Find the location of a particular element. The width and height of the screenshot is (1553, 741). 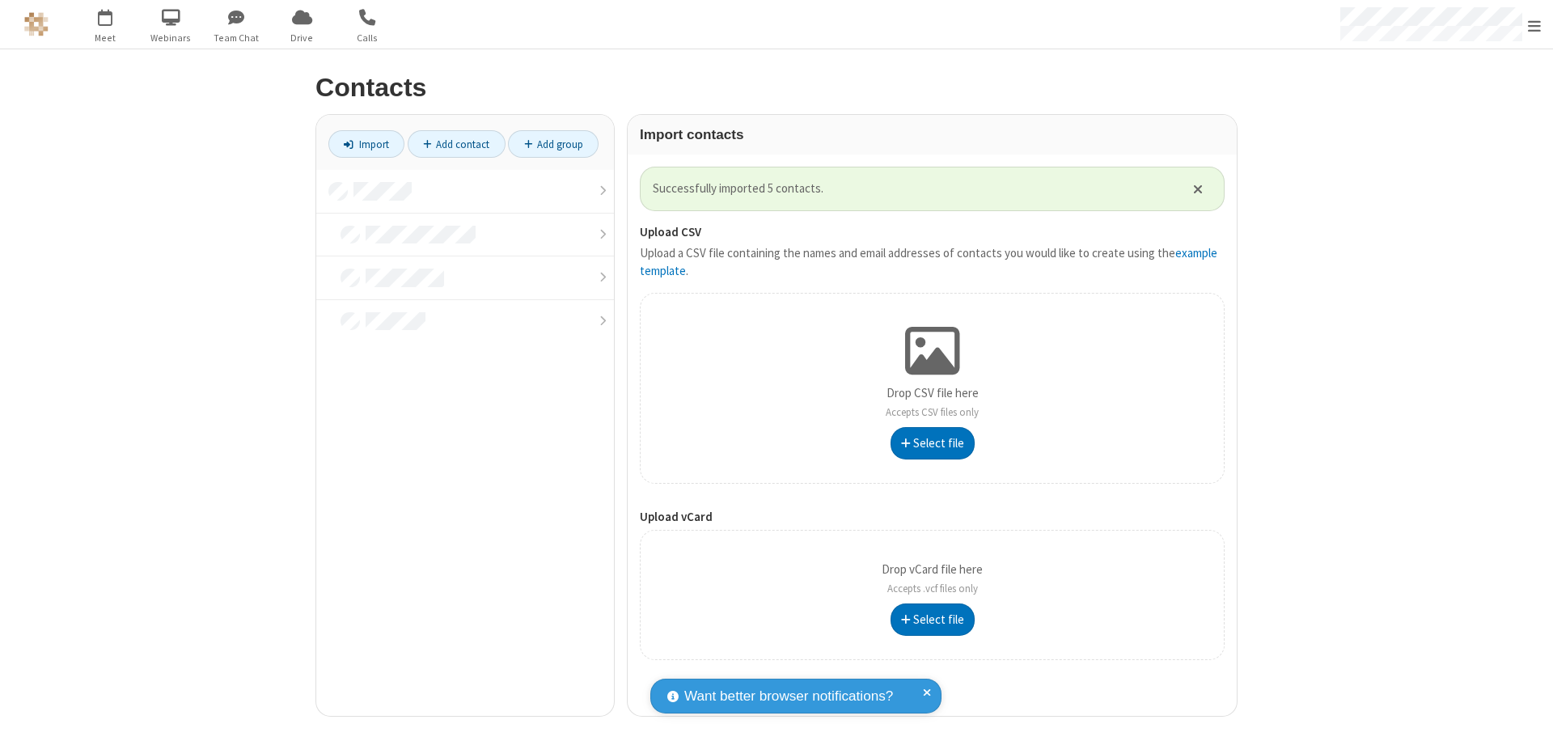

span: Calls is located at coordinates (367, 38).